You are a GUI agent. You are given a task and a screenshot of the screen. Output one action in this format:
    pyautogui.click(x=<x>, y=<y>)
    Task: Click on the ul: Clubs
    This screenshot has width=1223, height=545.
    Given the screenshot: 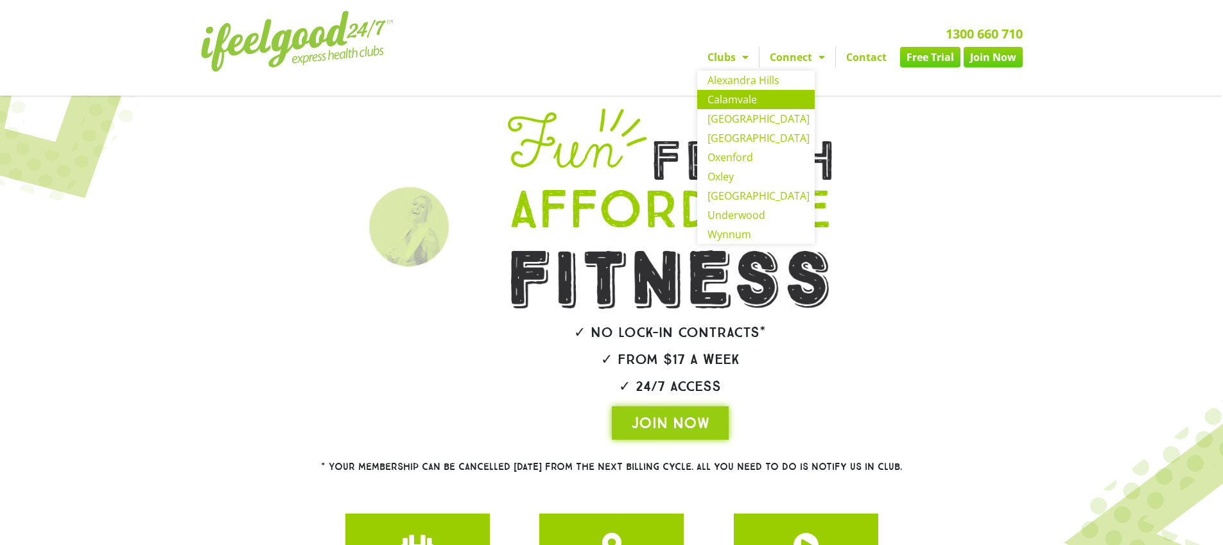 What is the action you would take?
    pyautogui.click(x=756, y=157)
    